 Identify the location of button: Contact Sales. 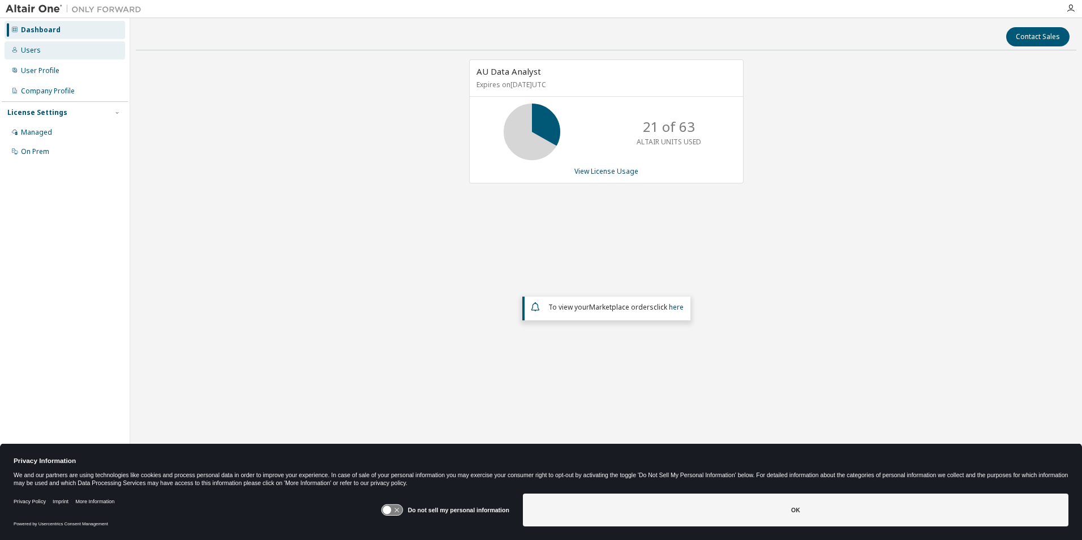
(1038, 37).